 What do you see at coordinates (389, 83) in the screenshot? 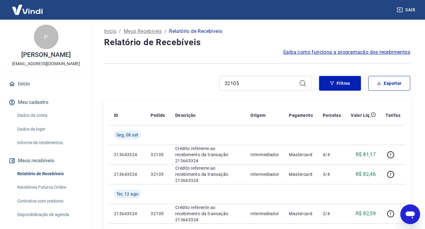
I see `button: Exportar` at bounding box center [389, 83].